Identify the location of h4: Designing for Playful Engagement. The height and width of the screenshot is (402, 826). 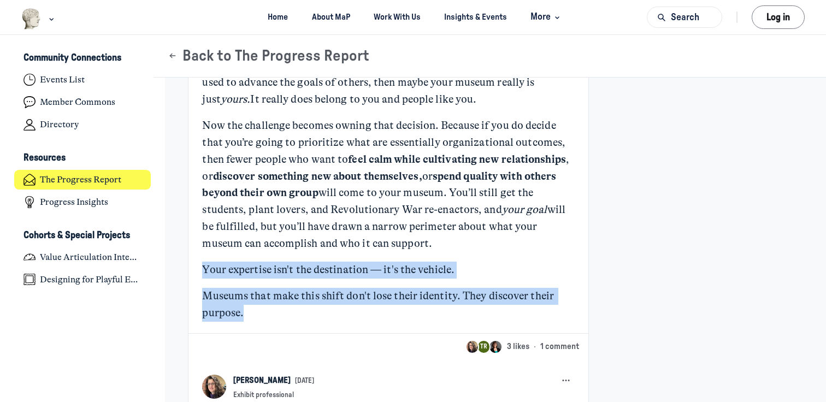
(91, 280).